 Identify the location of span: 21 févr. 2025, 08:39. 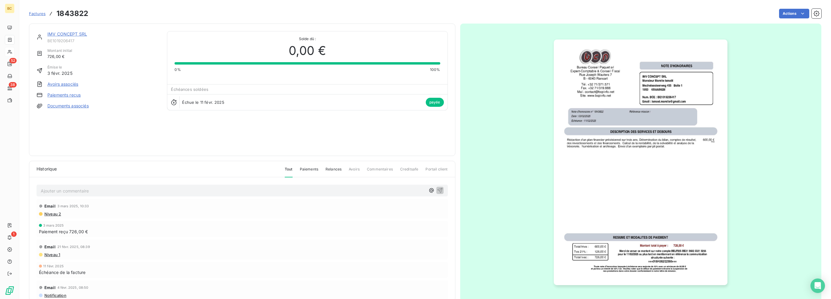
(74, 247).